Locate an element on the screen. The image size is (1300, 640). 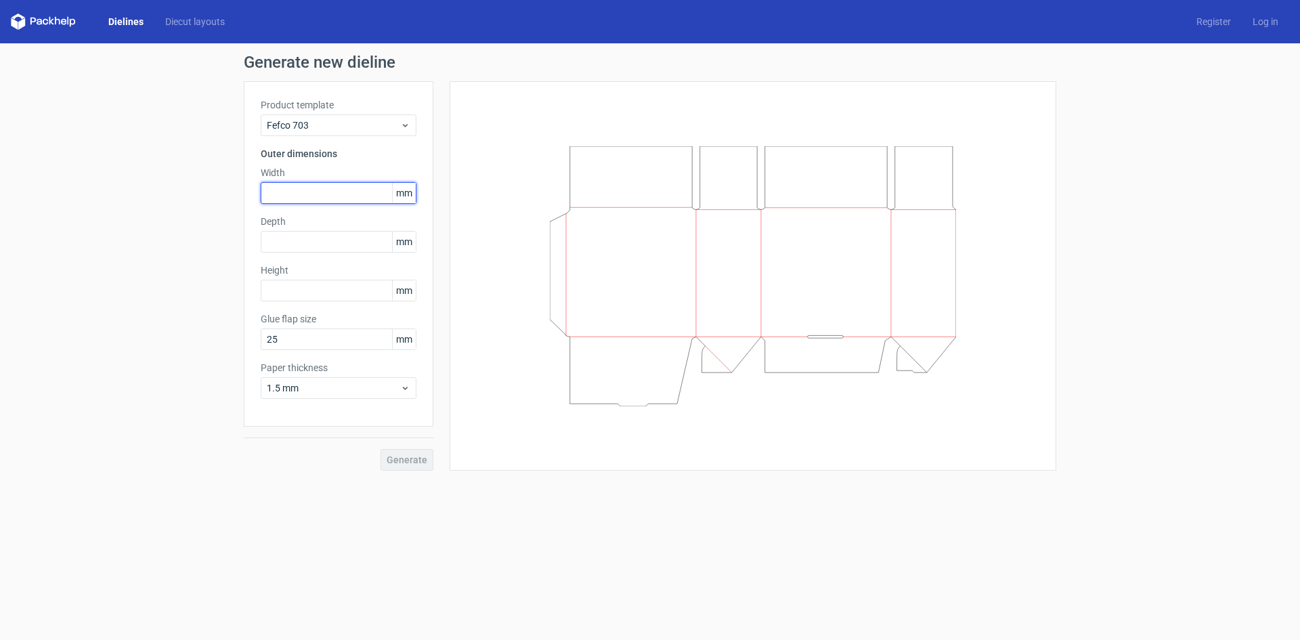
span: 1.5 mm is located at coordinates (333, 388).